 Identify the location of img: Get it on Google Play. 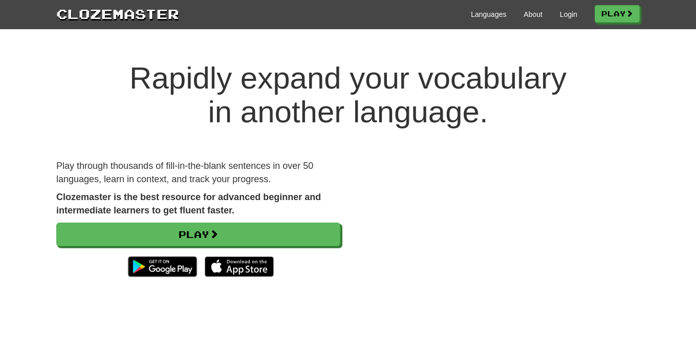
(162, 267).